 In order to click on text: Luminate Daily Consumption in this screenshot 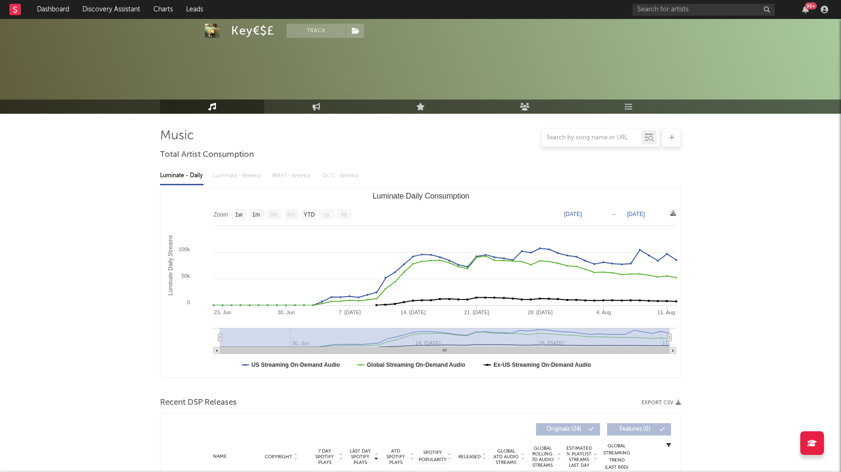, I will do `click(421, 196)`.